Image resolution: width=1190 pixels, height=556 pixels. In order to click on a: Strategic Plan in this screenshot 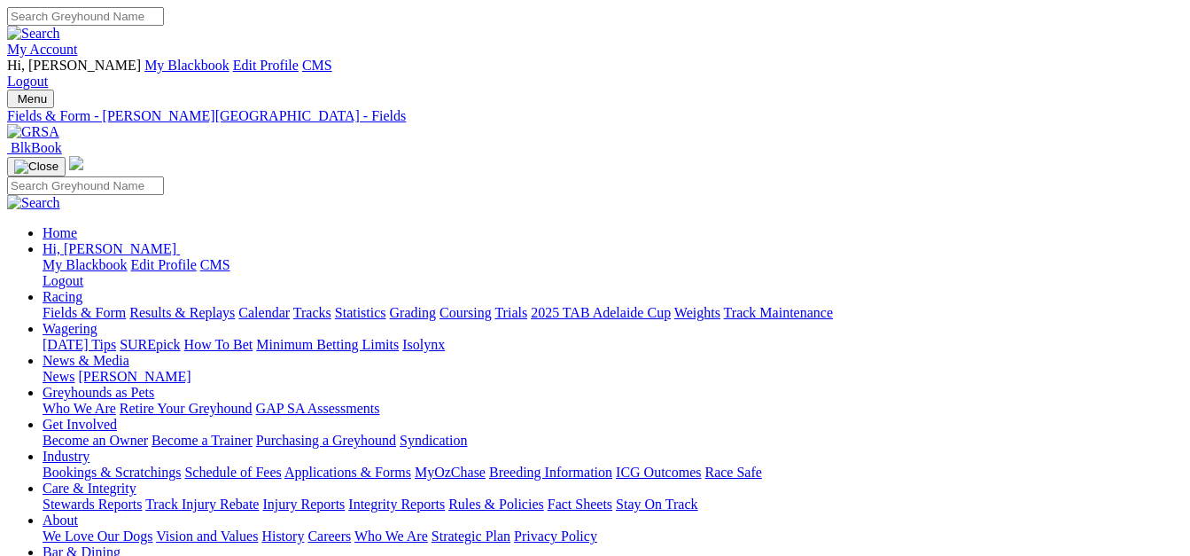, I will do `click(471, 535)`.